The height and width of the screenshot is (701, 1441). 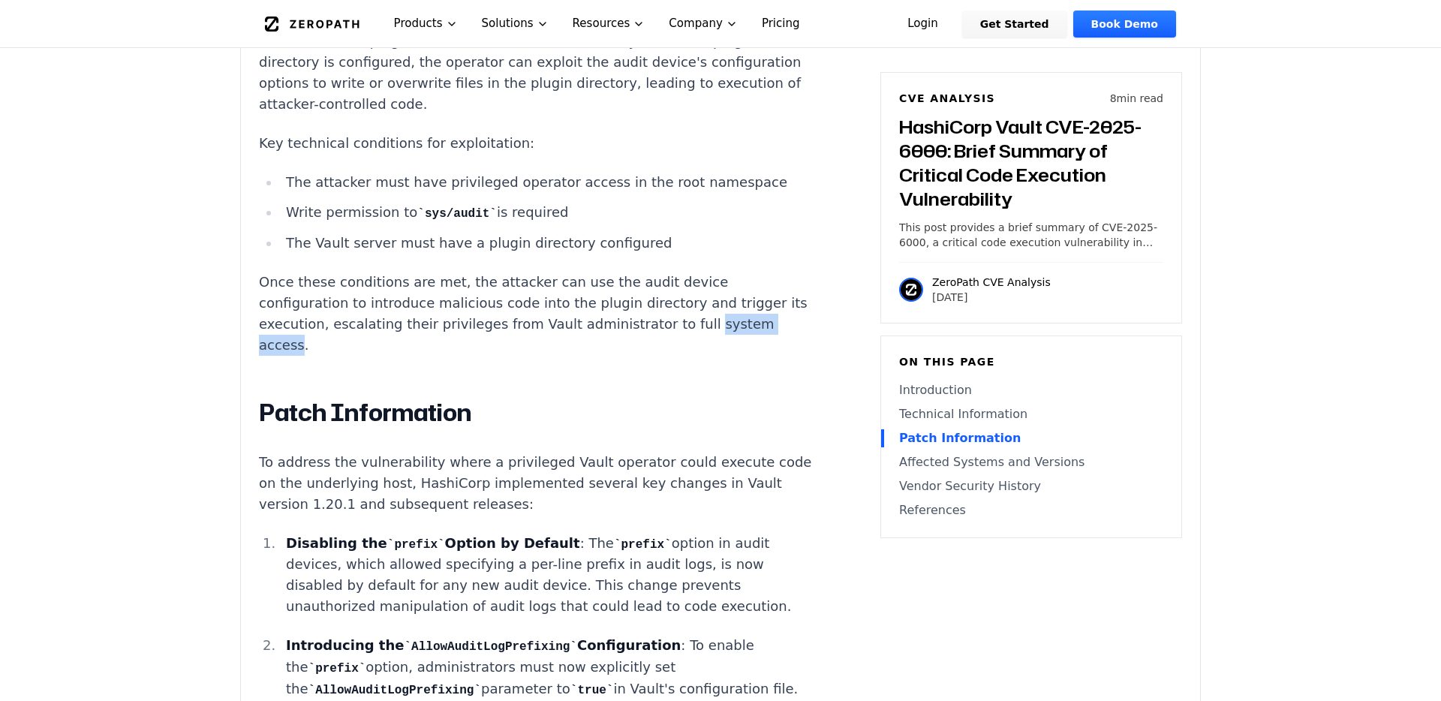 I want to click on a: Patch Information, so click(x=1031, y=438).